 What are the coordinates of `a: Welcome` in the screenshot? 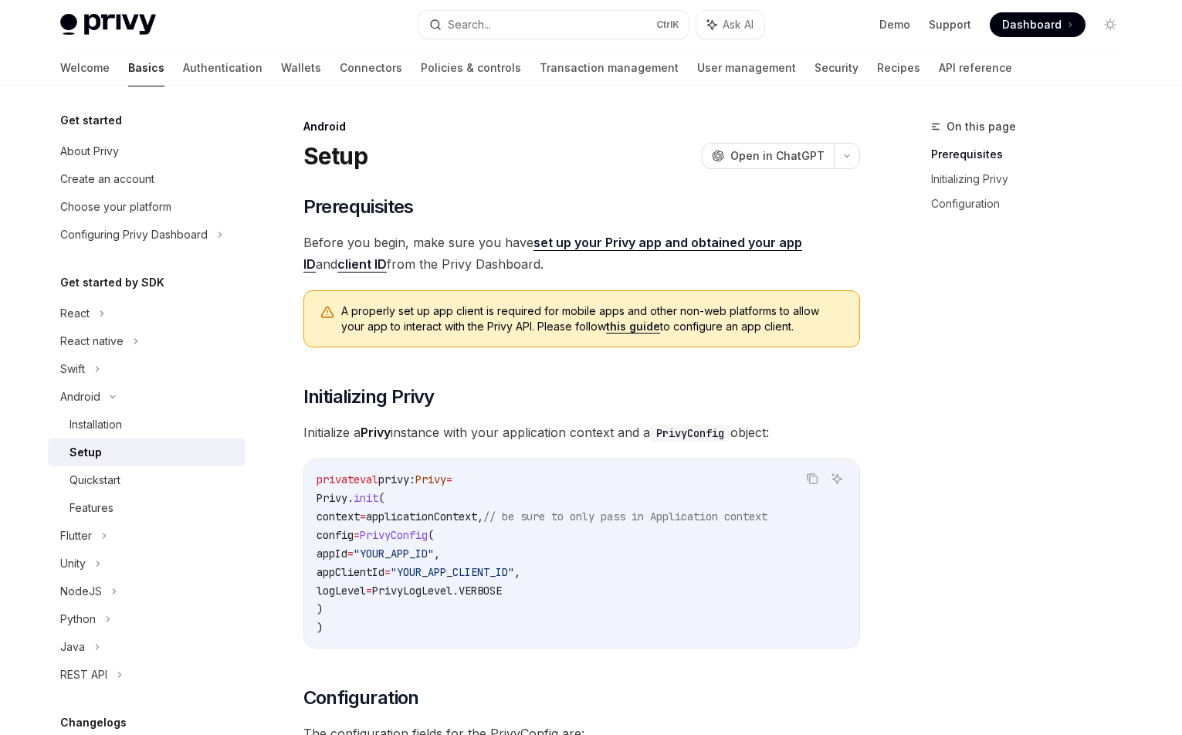 It's located at (85, 68).